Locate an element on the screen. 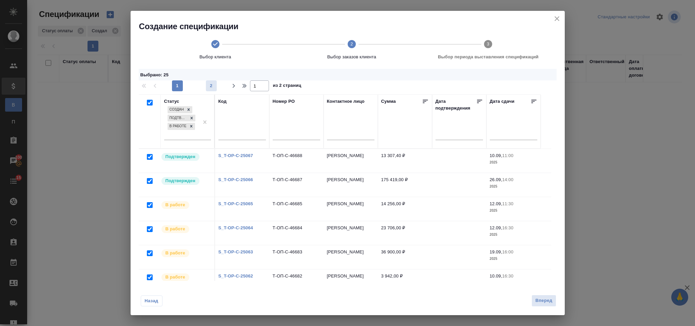  div: Статус is located at coordinates (172, 101).